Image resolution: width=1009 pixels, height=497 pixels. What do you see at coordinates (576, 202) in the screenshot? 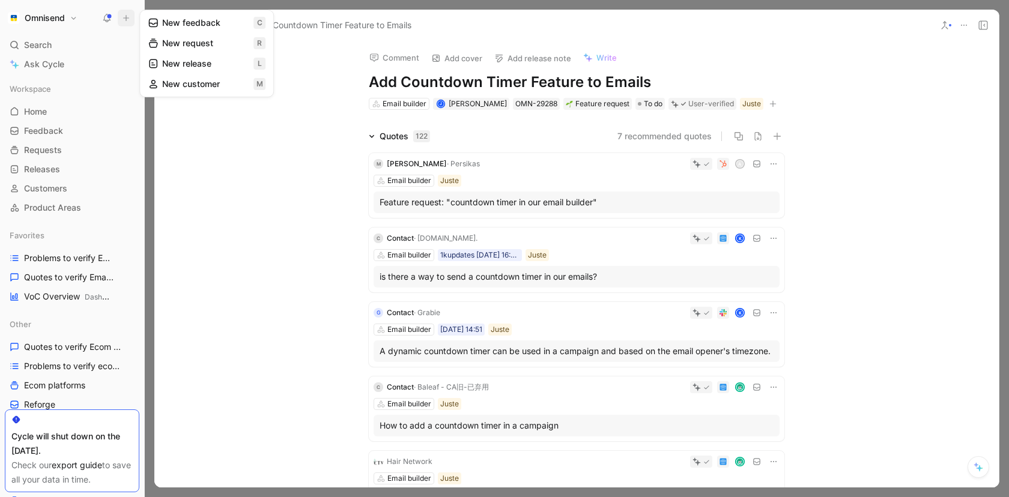
I see `div: Feature request: "countdown timer in our email builder"` at bounding box center [576, 202].